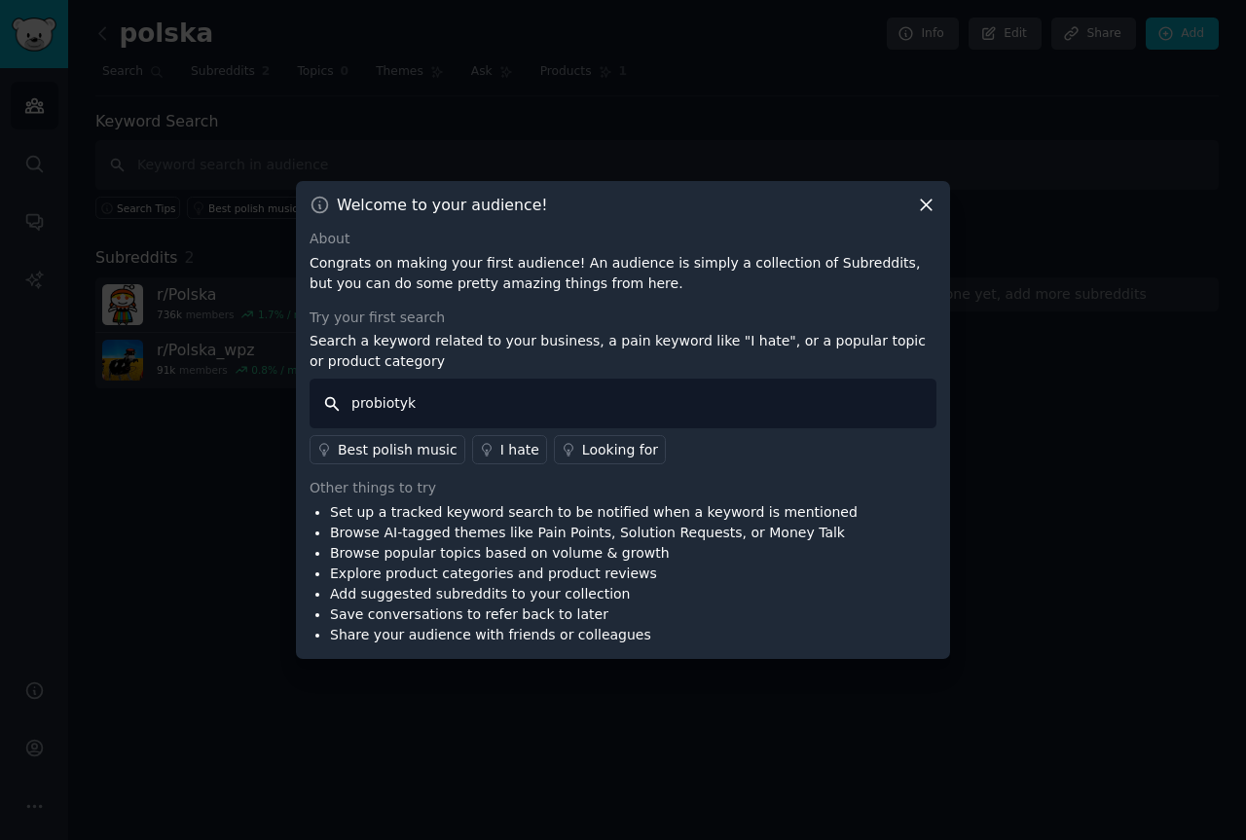  Describe the element at coordinates (623, 488) in the screenshot. I see `div: Other things to try` at that location.